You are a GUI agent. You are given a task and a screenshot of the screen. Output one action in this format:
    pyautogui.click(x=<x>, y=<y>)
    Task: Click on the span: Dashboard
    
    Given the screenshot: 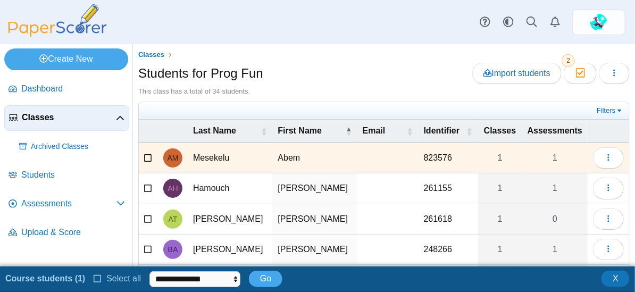 What is the action you would take?
    pyautogui.click(x=73, y=89)
    